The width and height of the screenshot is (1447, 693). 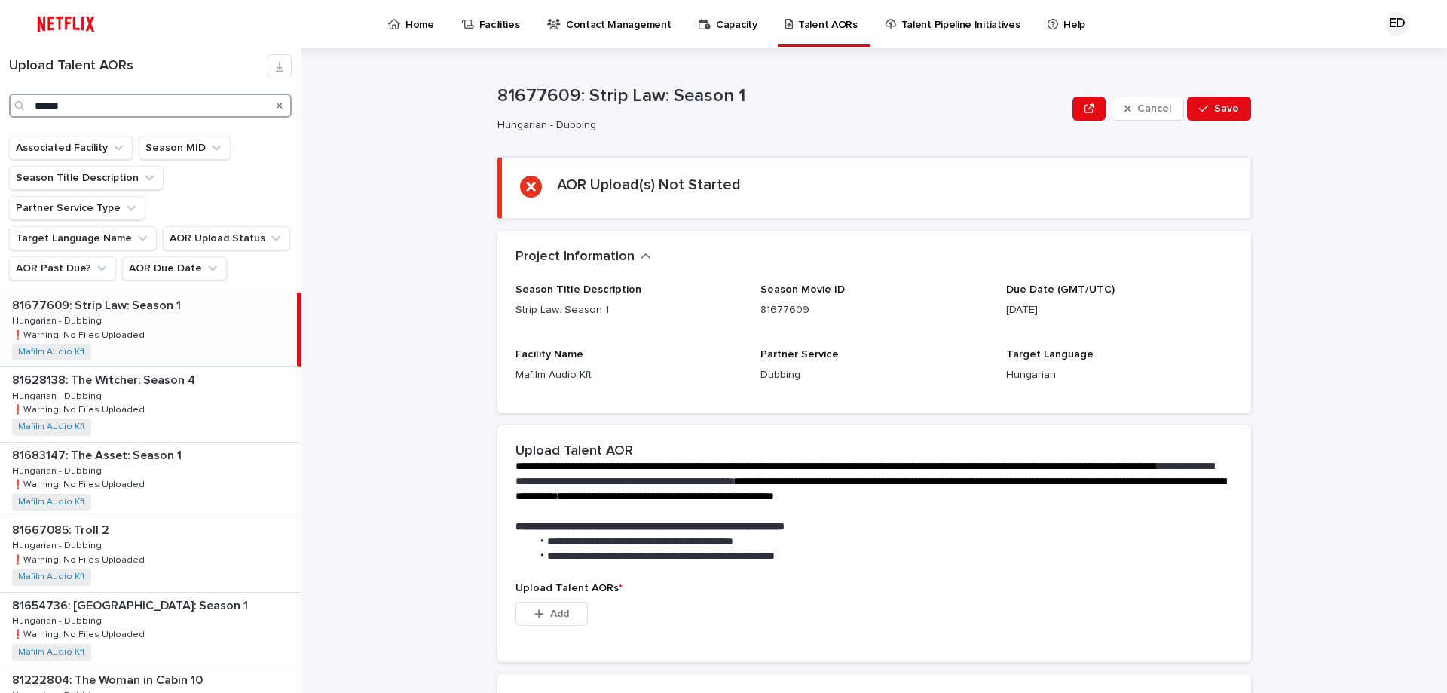 What do you see at coordinates (105, 378) in the screenshot?
I see `p: 81628138: The Witcher: Season 4` at bounding box center [105, 378].